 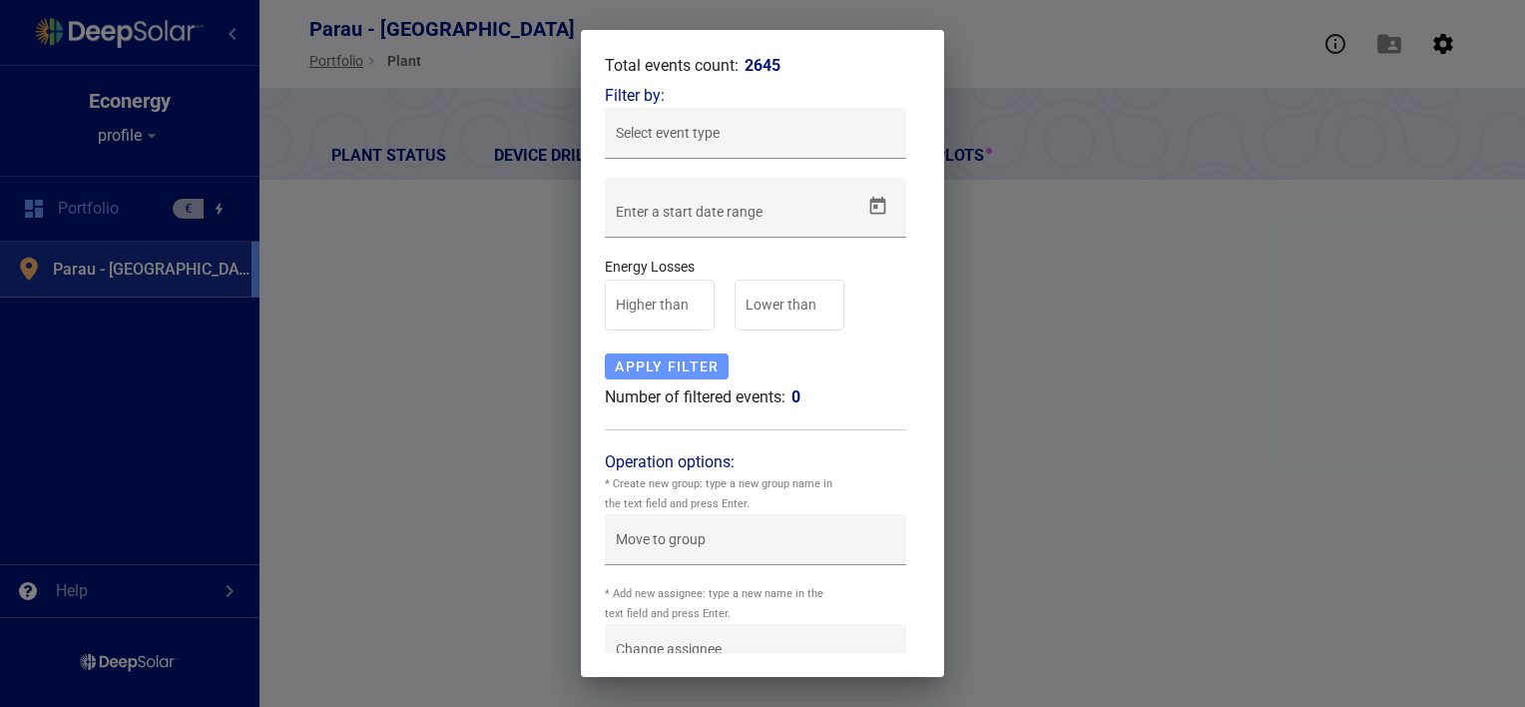 I want to click on div: APPLY FILTER, so click(x=667, y=366).